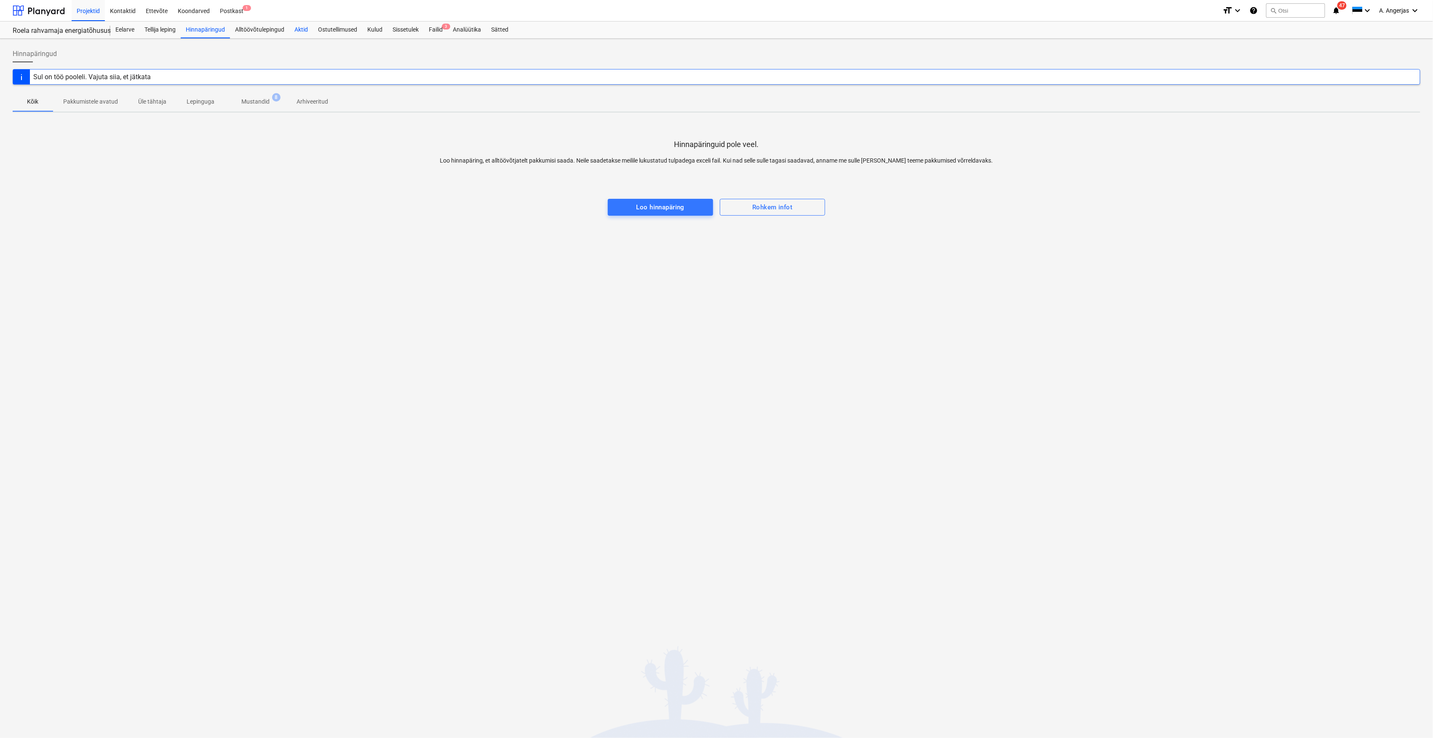 Image resolution: width=1433 pixels, height=738 pixels. I want to click on div: Eelarve, so click(125, 30).